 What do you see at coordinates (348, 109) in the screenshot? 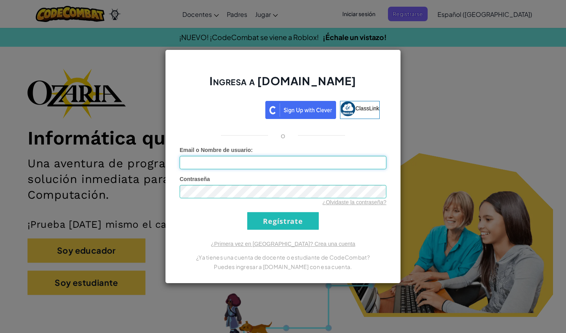
I see `img: classlink-logo-small.png` at bounding box center [348, 109].